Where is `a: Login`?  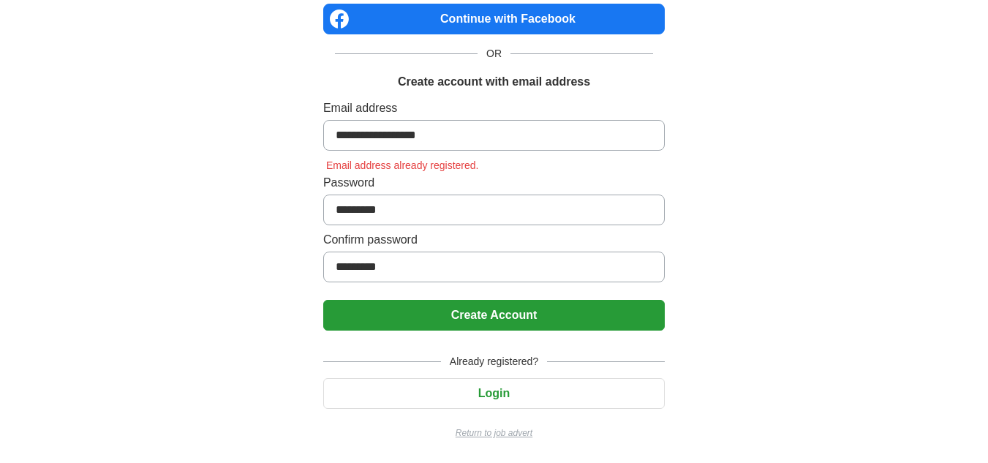 a: Login is located at coordinates (493, 393).